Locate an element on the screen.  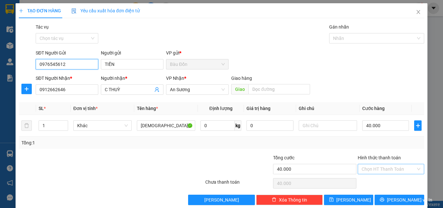
span: SL is located at coordinates (41, 108).